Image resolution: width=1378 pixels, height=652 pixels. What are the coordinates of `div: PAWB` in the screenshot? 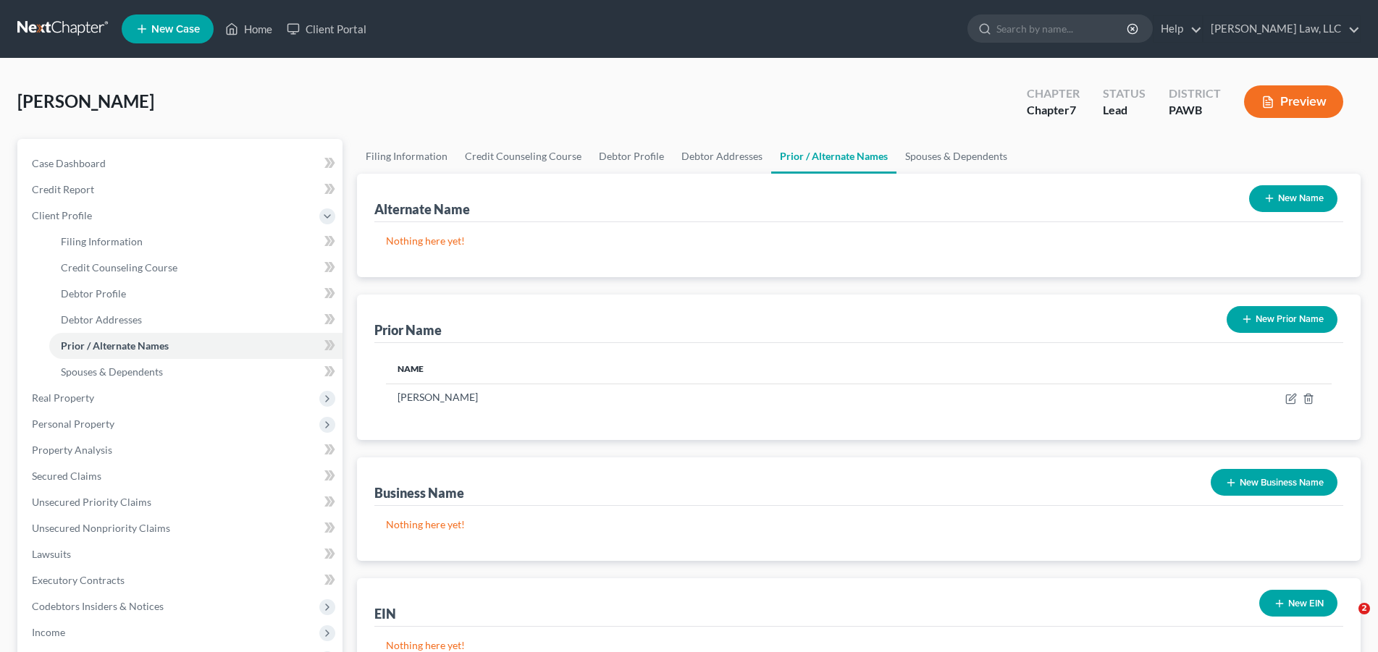 It's located at (1195, 110).